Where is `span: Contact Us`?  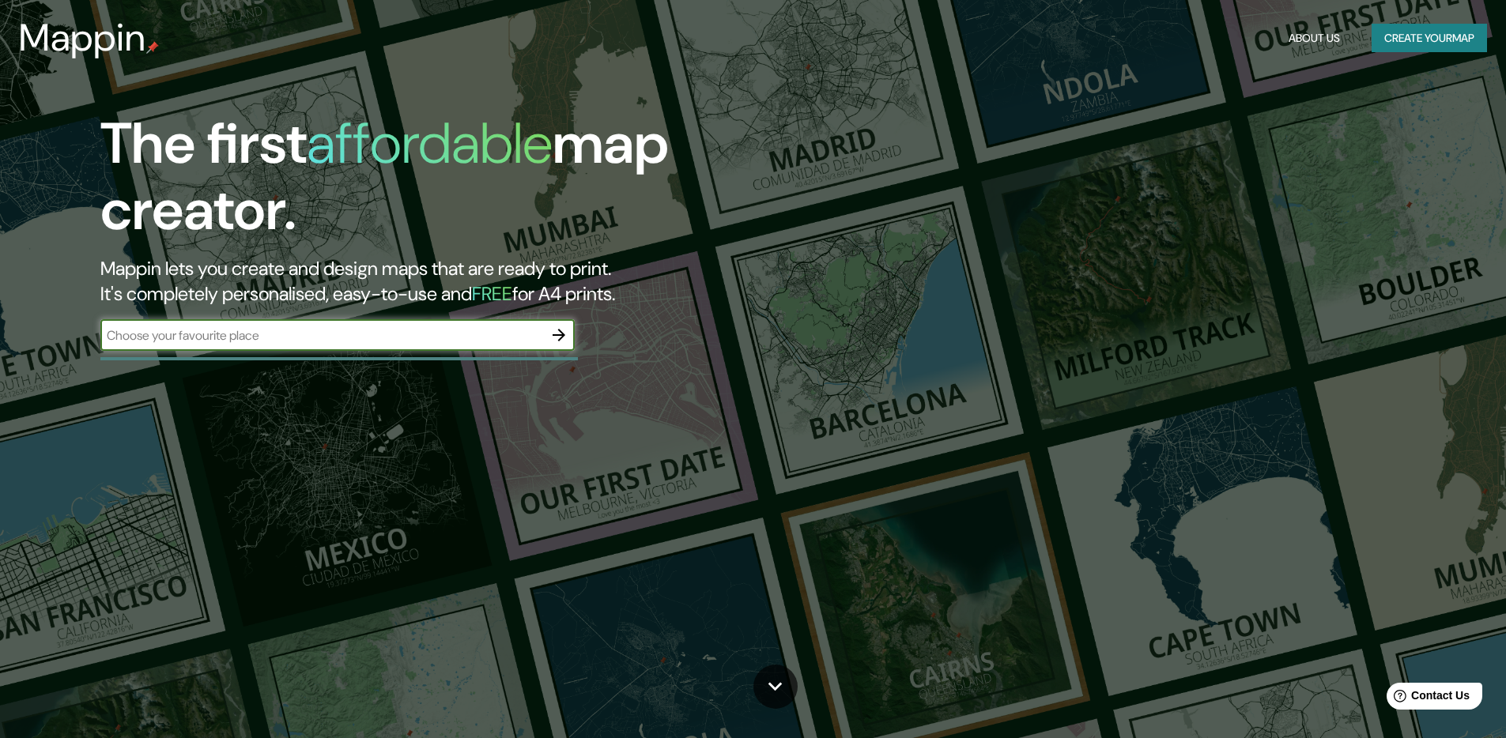 span: Contact Us is located at coordinates (75, 19).